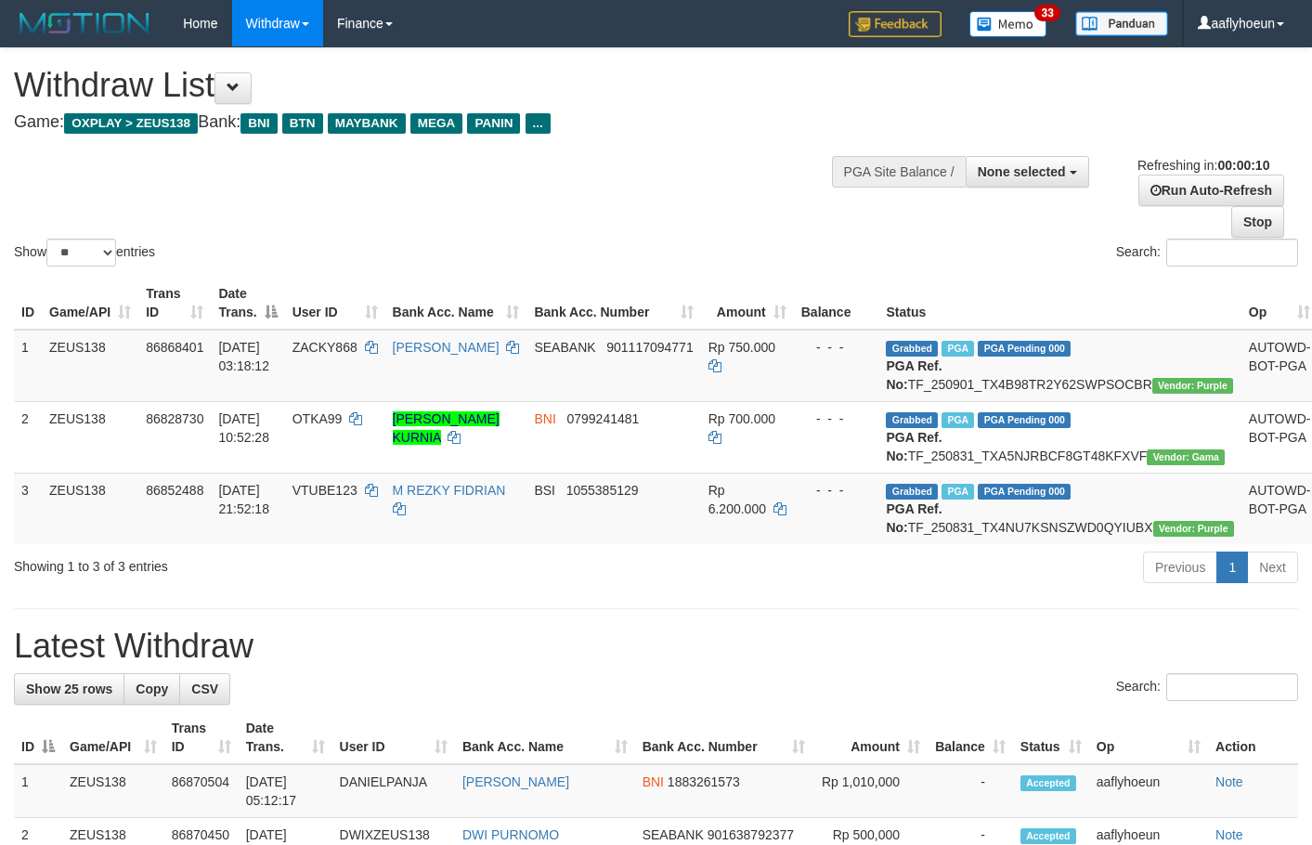  I want to click on strong: 00:00:10, so click(1243, 165).